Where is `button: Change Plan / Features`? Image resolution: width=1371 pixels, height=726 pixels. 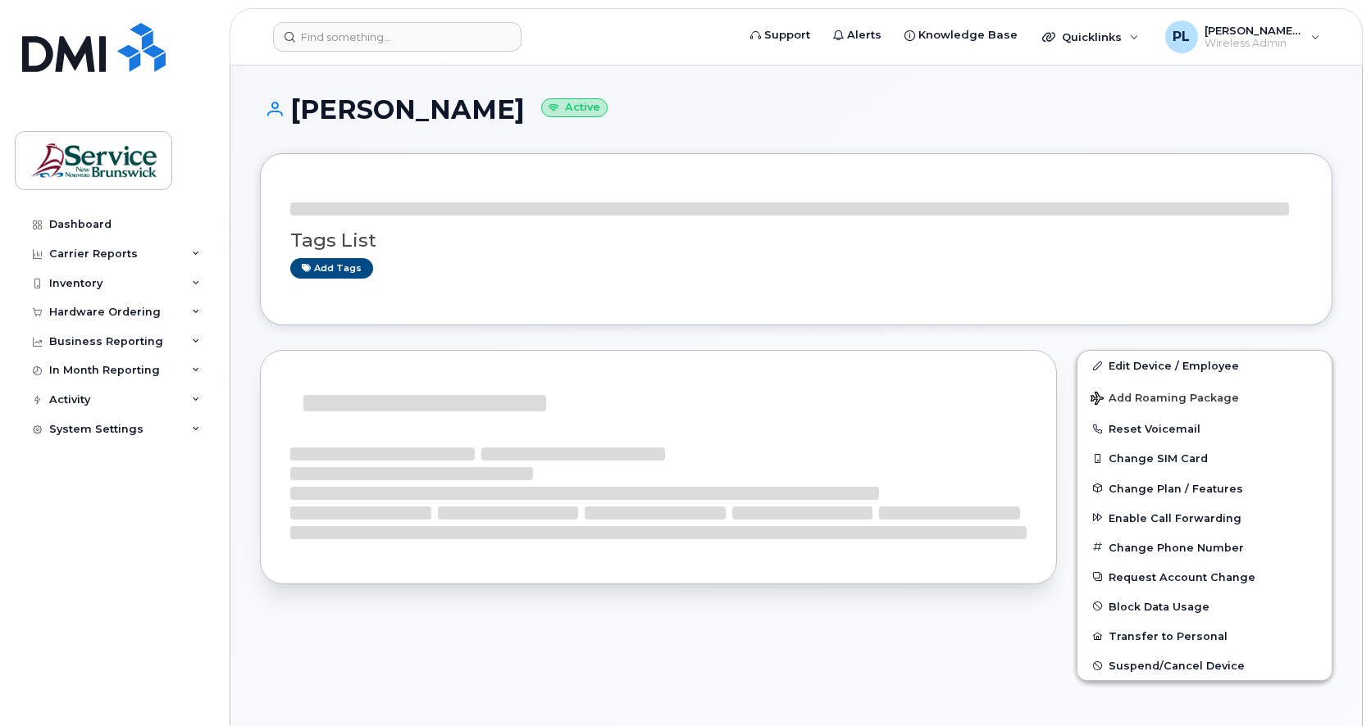 button: Change Plan / Features is located at coordinates (1204, 489).